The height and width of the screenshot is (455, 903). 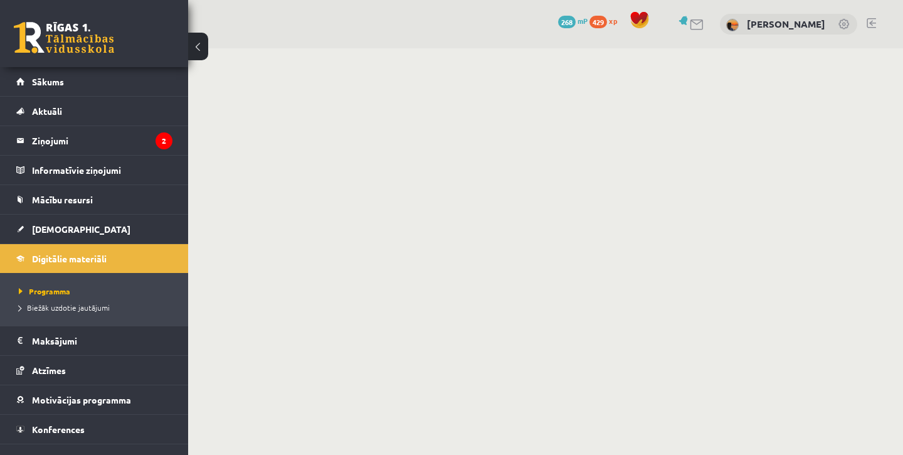 I want to click on i: 2, so click(x=164, y=140).